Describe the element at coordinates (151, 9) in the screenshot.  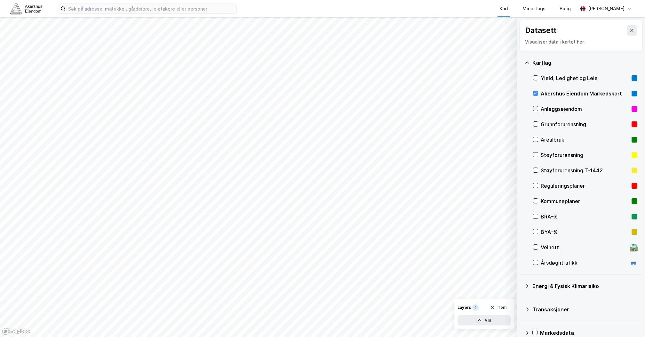
I see `input: Søk på adresse, matrikkel, gårdeiere, leietakere eller personer` at that location.